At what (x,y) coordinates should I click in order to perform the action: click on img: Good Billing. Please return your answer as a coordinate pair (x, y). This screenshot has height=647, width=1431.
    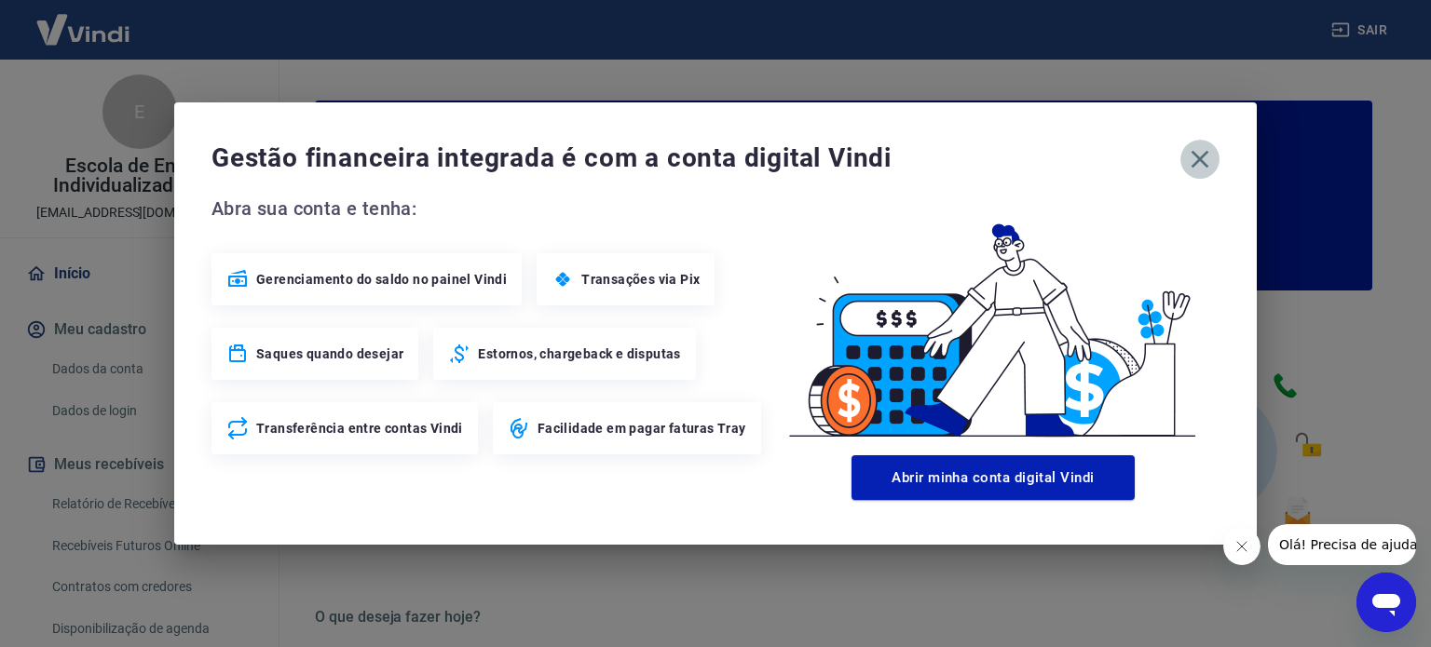
    Looking at the image, I should click on (993, 320).